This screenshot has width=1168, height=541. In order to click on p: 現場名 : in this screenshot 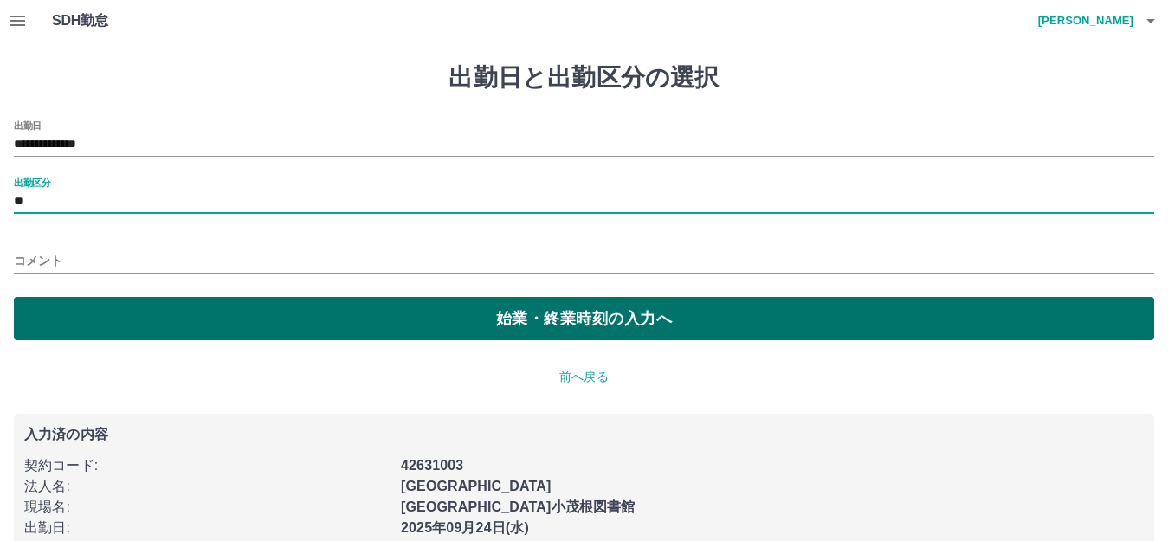, I will do `click(207, 507)`.